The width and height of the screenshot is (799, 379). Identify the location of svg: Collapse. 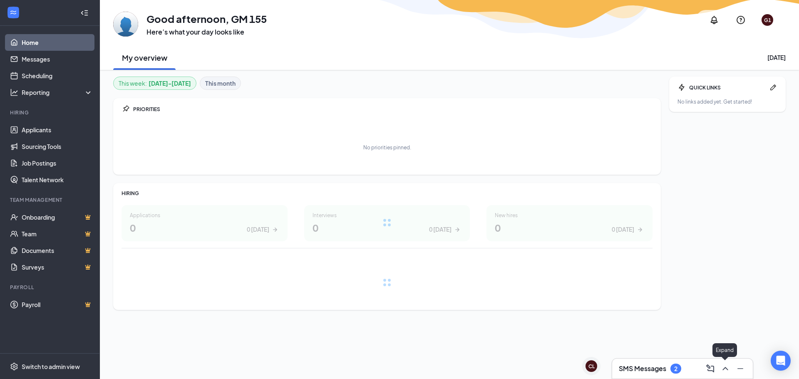
(84, 13).